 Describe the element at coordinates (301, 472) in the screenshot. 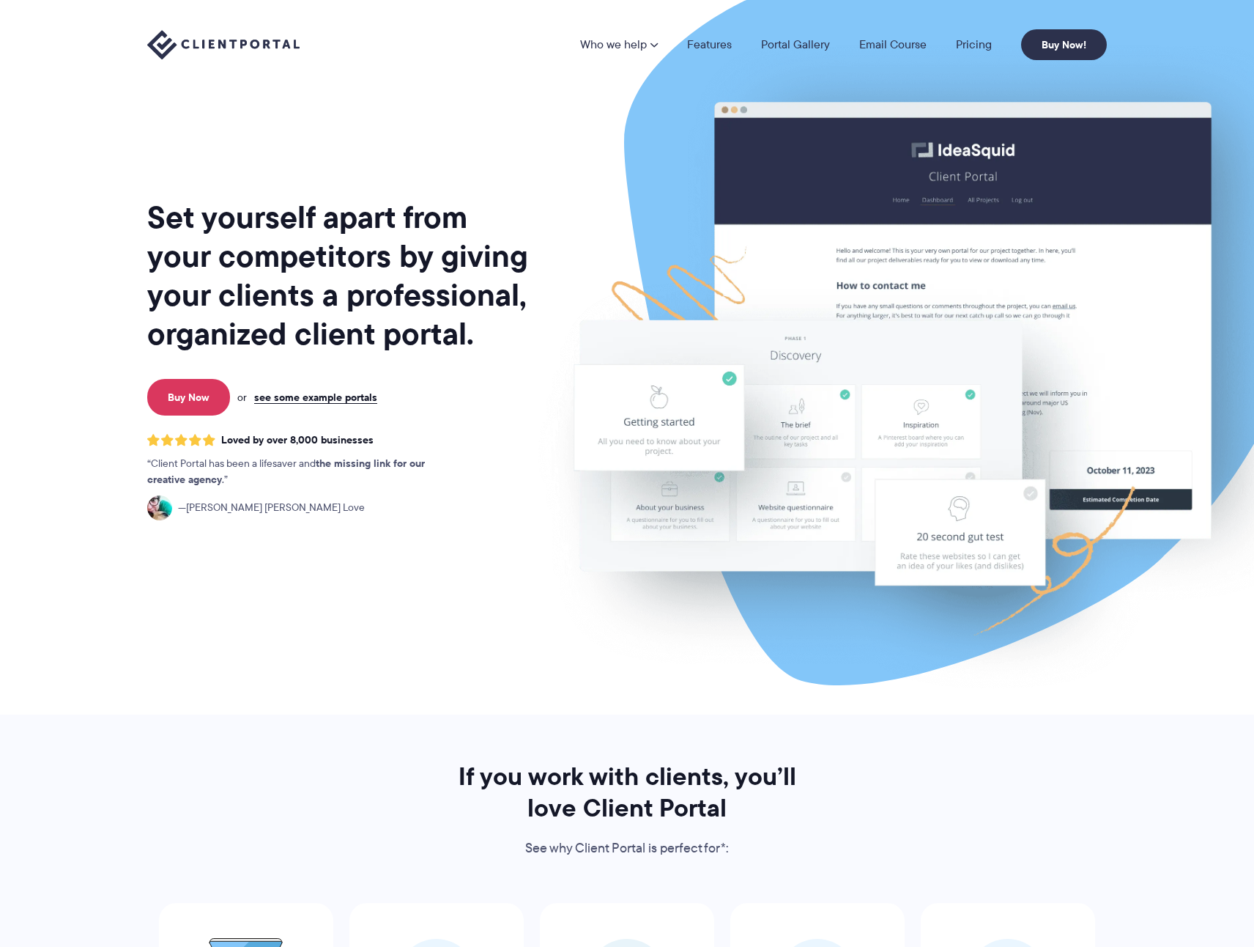

I see `p: Client Portal has been a lifesaver and .` at that location.